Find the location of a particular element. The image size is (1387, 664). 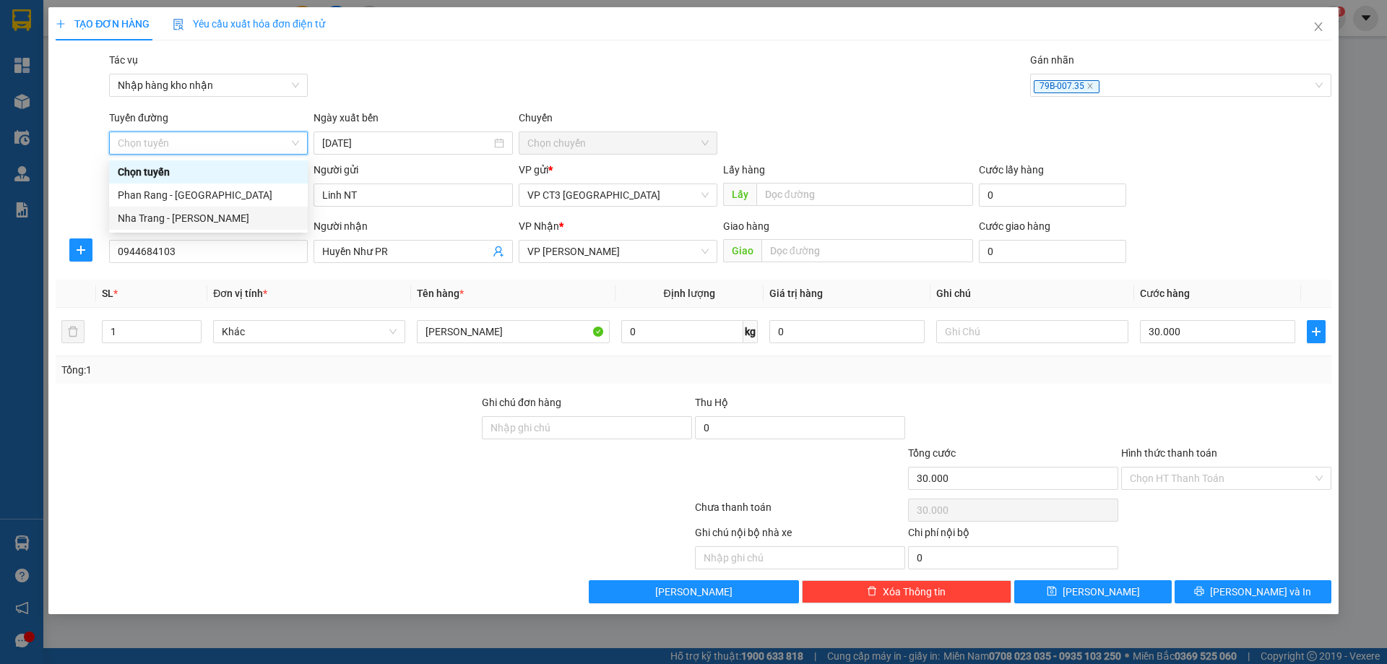

span: Cước hàng is located at coordinates (1165, 293).